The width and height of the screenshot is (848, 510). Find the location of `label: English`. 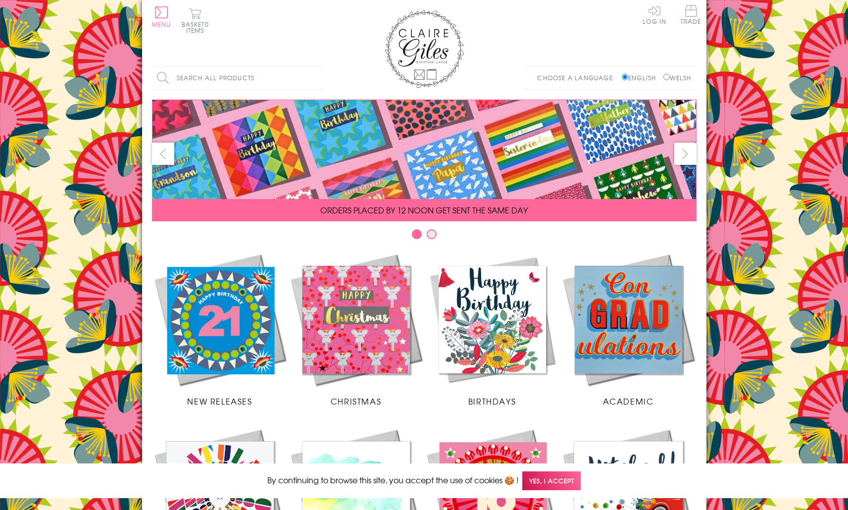

label: English is located at coordinates (641, 78).